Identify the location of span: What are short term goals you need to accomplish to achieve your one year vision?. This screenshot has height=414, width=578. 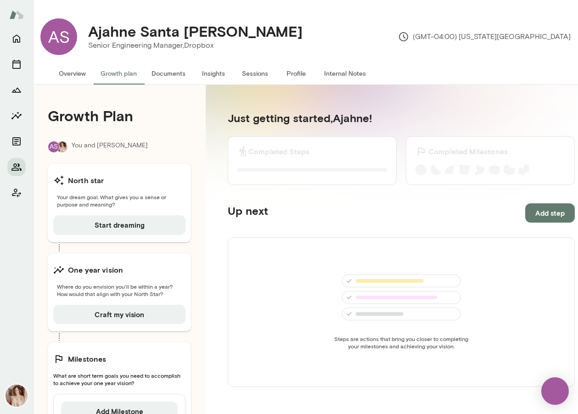
(119, 379).